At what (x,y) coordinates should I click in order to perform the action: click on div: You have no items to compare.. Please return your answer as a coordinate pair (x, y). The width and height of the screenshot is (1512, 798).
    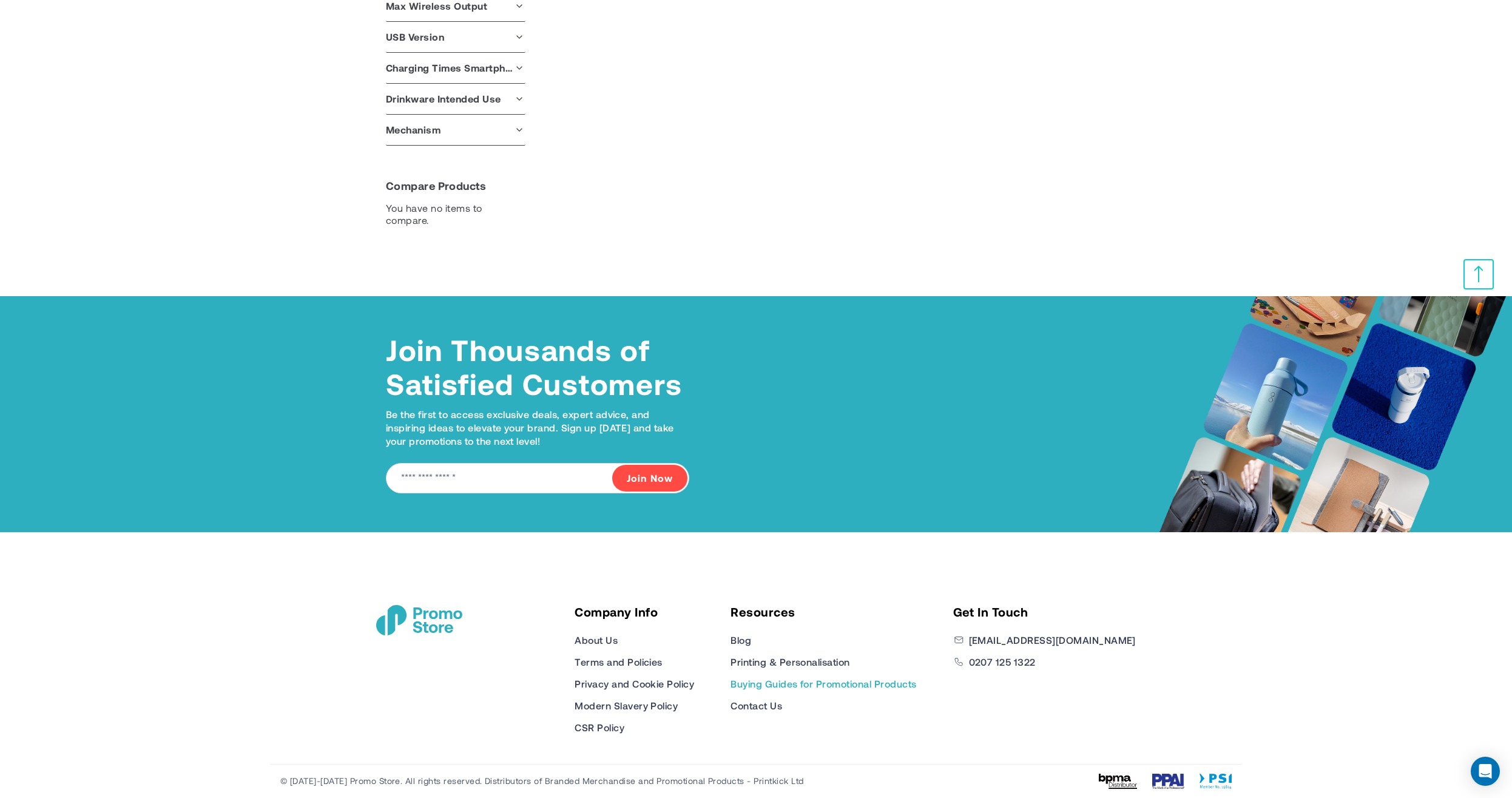
    Looking at the image, I should click on (456, 214).